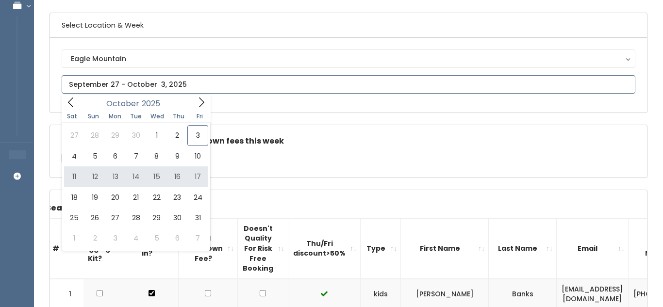 Image resolution: width=663 pixels, height=307 pixels. What do you see at coordinates (74, 177) in the screenshot?
I see `span: October 11, 2025` at bounding box center [74, 177].